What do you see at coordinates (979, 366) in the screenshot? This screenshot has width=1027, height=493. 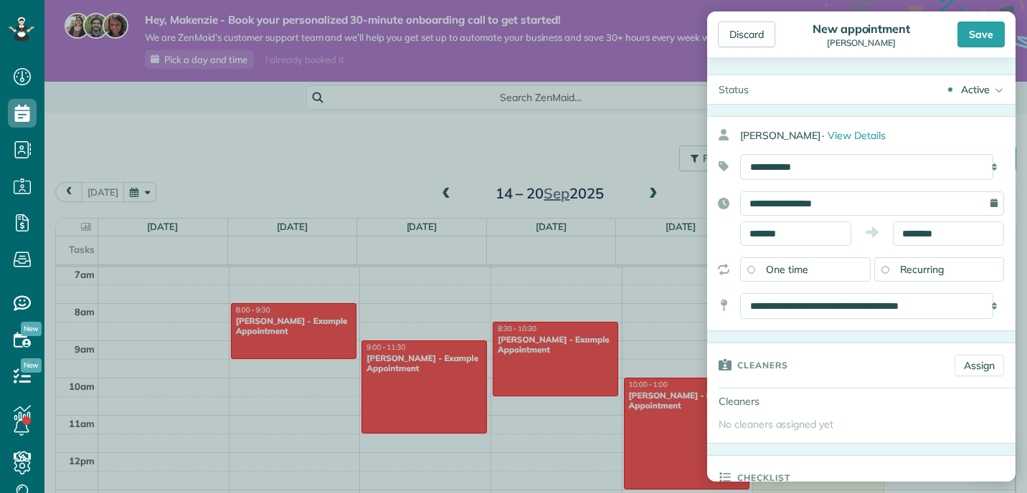 I see `a: Assign` at bounding box center [979, 366].